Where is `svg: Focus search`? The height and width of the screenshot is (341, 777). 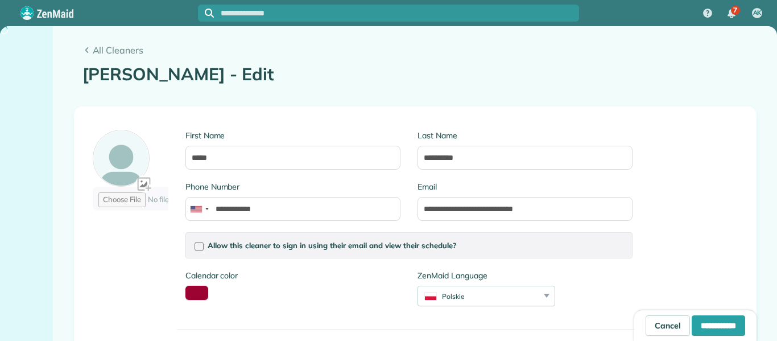 svg: Focus search is located at coordinates (209, 13).